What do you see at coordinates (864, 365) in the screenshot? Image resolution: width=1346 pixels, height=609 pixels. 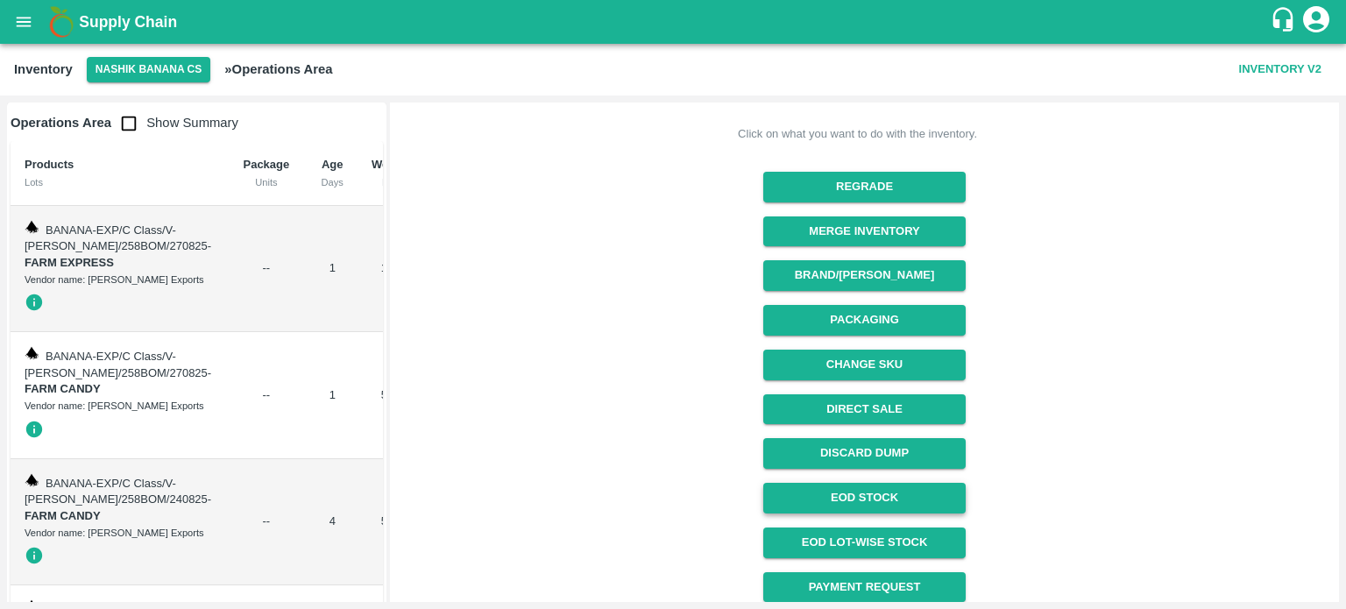 I see `button: Change SKU` at bounding box center [864, 365].